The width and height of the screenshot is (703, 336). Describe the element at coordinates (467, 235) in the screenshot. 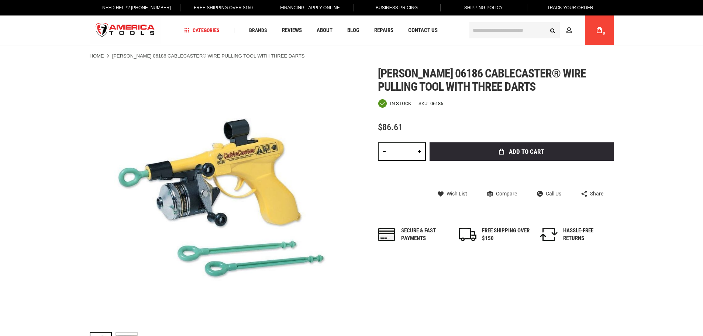

I see `img: shipping` at that location.